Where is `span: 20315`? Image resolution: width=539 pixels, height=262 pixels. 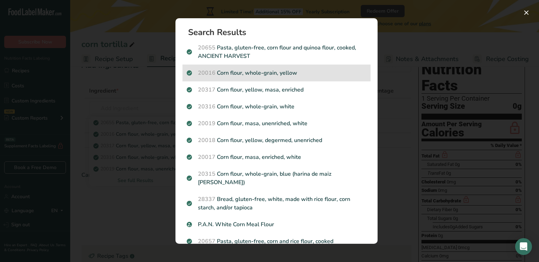
span: 20315 is located at coordinates (207, 174).